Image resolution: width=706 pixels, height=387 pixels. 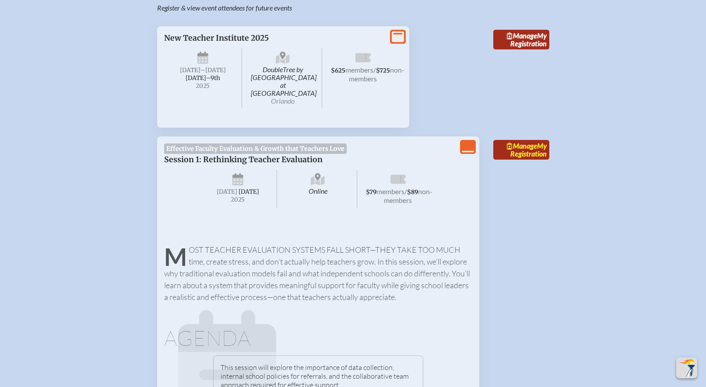 I want to click on span: $79, so click(x=371, y=192).